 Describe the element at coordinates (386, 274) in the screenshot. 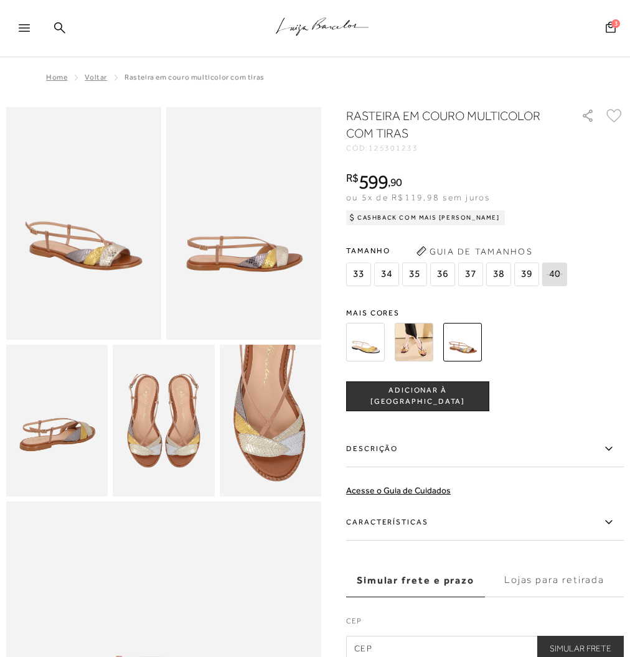

I see `span: 34` at that location.